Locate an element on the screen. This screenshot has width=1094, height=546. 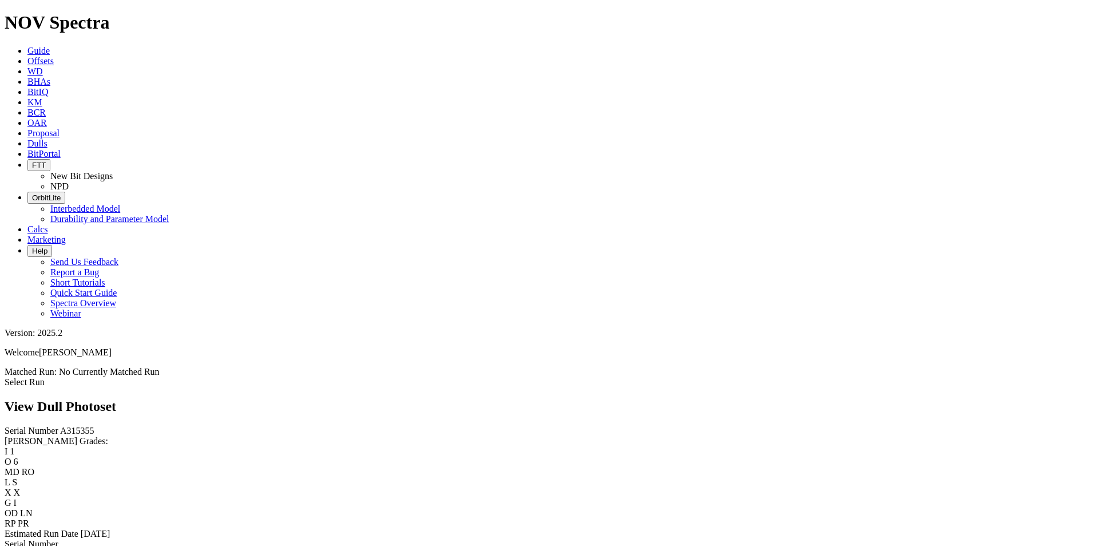
h2: View Dull Photoset is located at coordinates (547, 406).